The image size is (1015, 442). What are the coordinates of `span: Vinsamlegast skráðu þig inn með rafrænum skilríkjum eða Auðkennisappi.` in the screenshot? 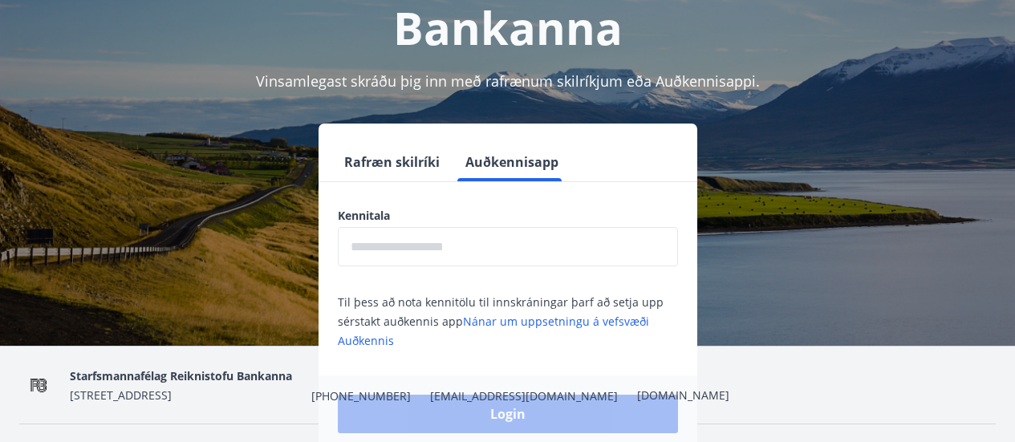 It's located at (508, 81).